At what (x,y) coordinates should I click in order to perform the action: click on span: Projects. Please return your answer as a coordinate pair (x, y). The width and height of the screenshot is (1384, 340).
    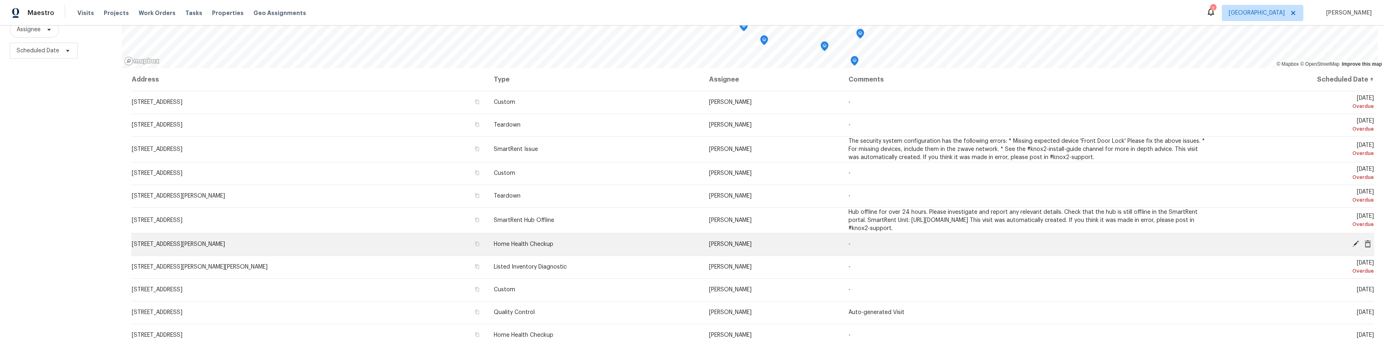
    Looking at the image, I should click on (116, 13).